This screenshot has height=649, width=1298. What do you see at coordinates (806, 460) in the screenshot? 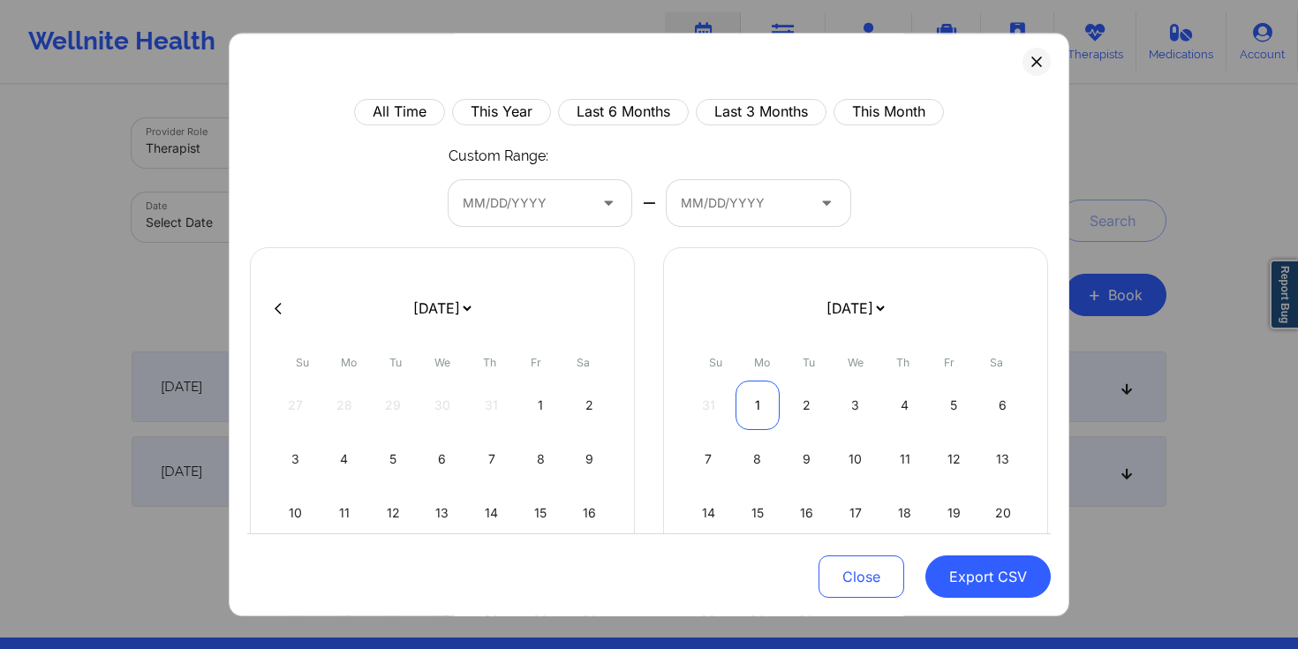
I see `div: Tue Sep 09 2025` at bounding box center [806, 460].